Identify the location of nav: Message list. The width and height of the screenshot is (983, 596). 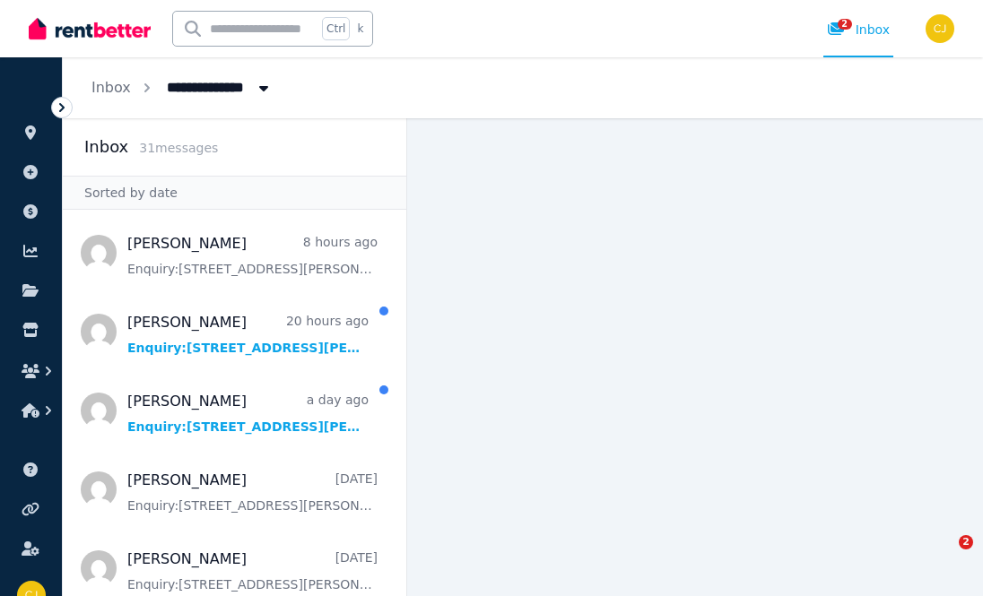
(234, 403).